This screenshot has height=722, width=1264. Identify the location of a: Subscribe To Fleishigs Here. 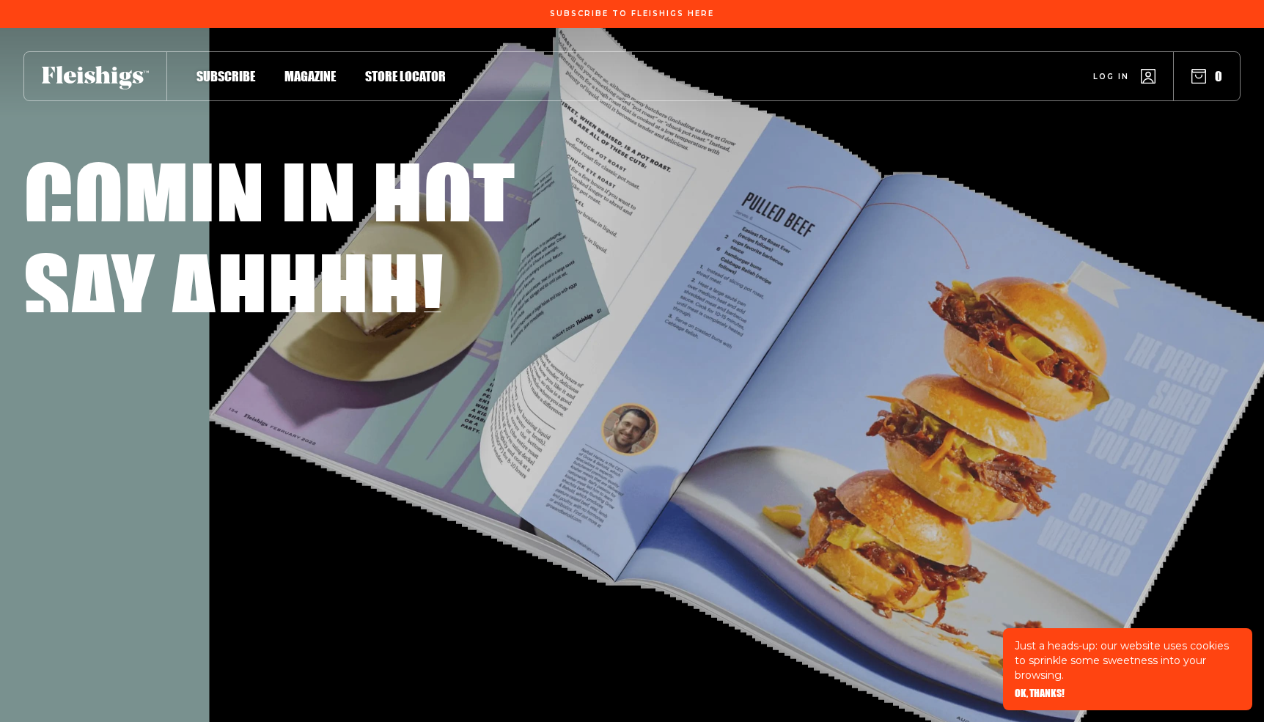
(632, 13).